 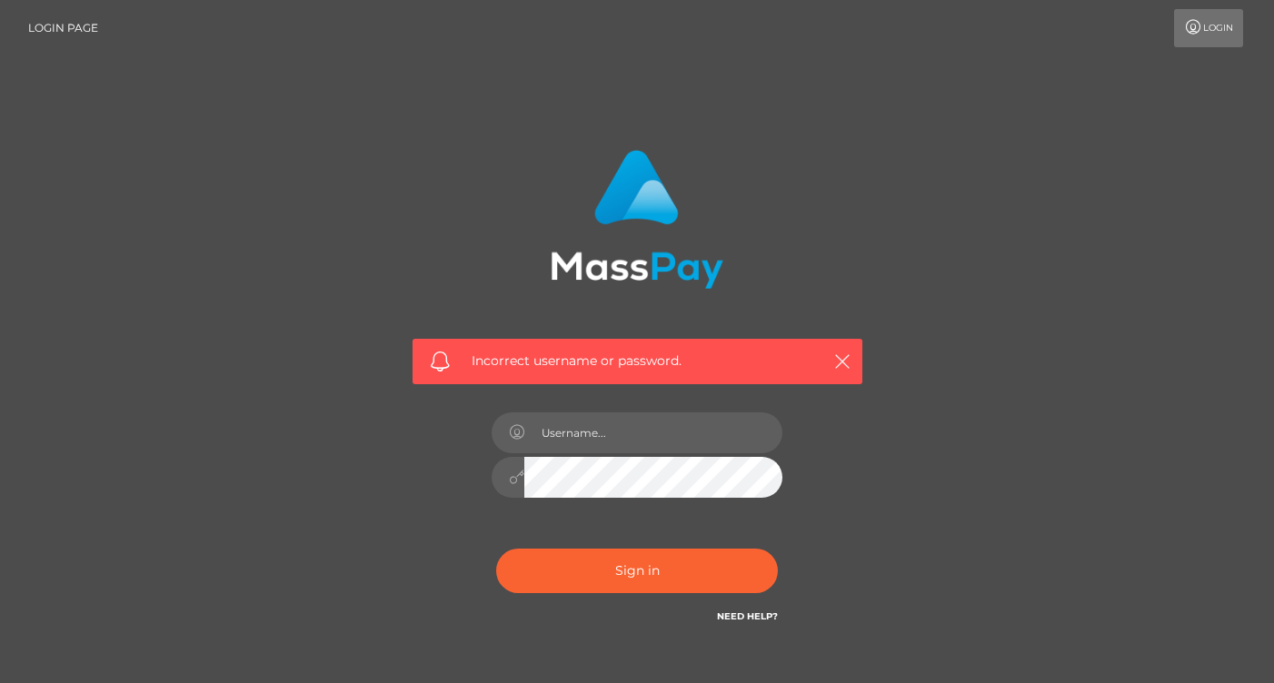 I want to click on span: Incorrect username or password., so click(x=637, y=361).